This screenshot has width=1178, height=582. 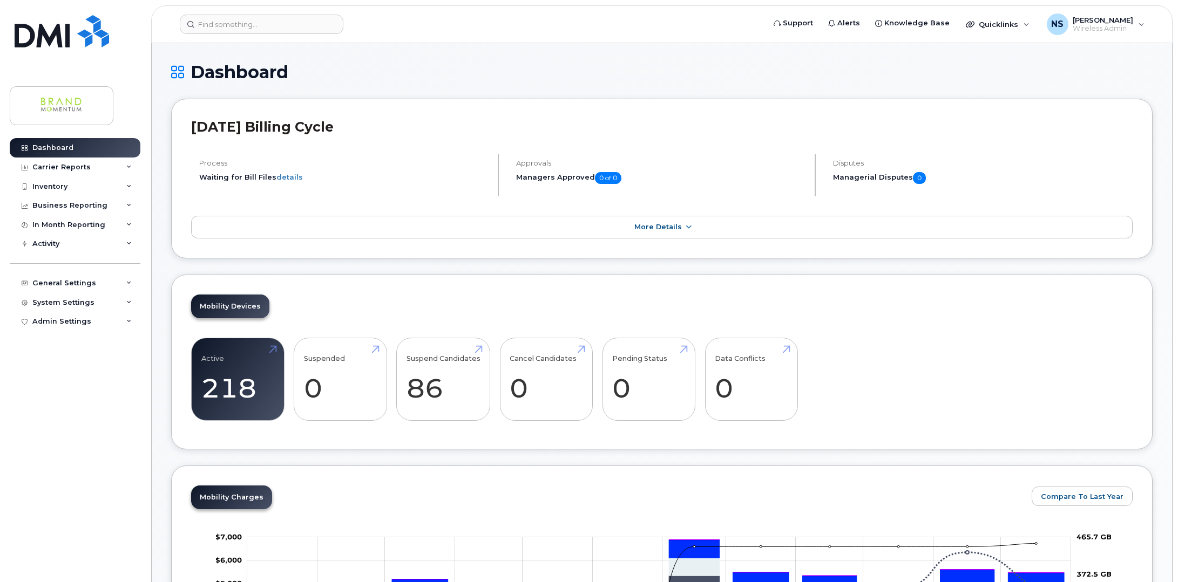 I want to click on h4: Approvals, so click(x=661, y=163).